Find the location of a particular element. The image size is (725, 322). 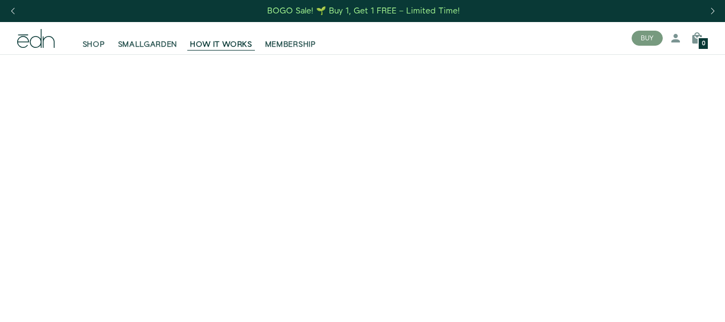

a: BOGO Sale! 🌱 Buy 1, Get 1 FREE – Limited Time! is located at coordinates (364, 11).